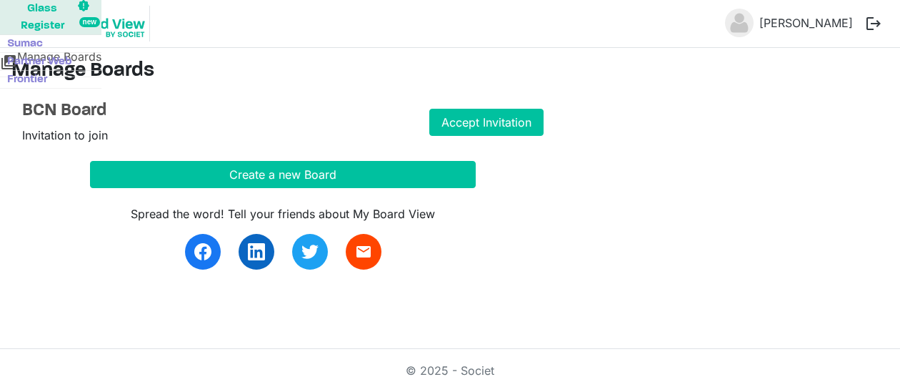 The width and height of the screenshot is (900, 392). I want to click on div: Spread the word! Tell your friends about My Board View, so click(283, 214).